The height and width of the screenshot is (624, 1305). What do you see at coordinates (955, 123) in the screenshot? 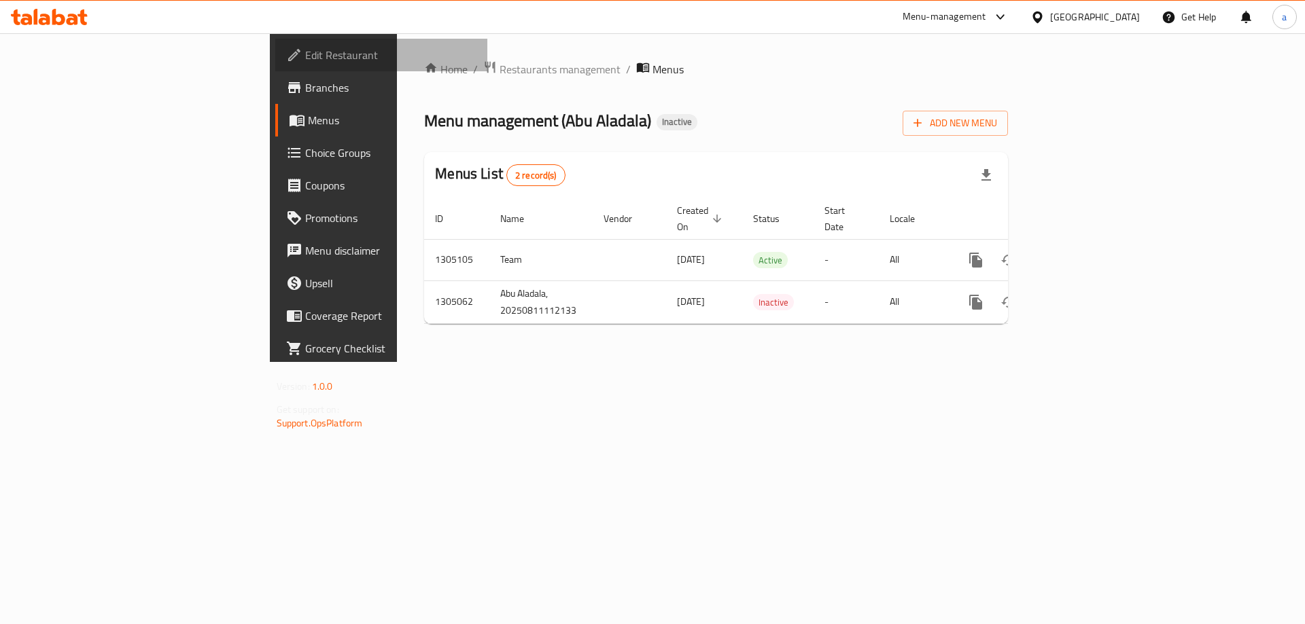
I see `button: Add New Menu` at bounding box center [955, 123].